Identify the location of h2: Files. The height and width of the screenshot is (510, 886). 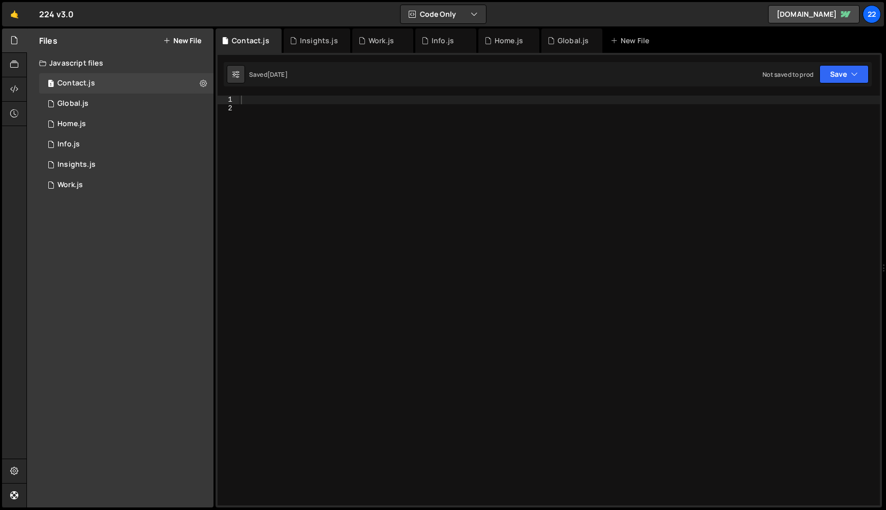
(48, 41).